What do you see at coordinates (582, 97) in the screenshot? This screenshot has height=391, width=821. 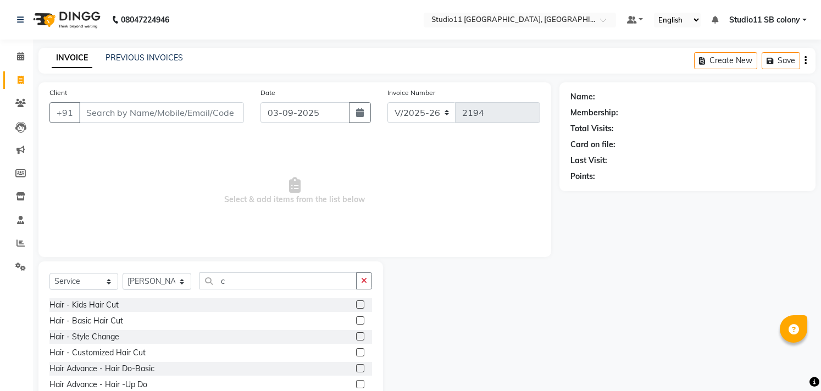 I see `div: Name:` at bounding box center [582, 97].